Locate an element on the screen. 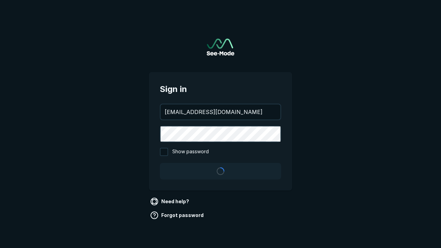  a: Forgot password is located at coordinates (178, 215).